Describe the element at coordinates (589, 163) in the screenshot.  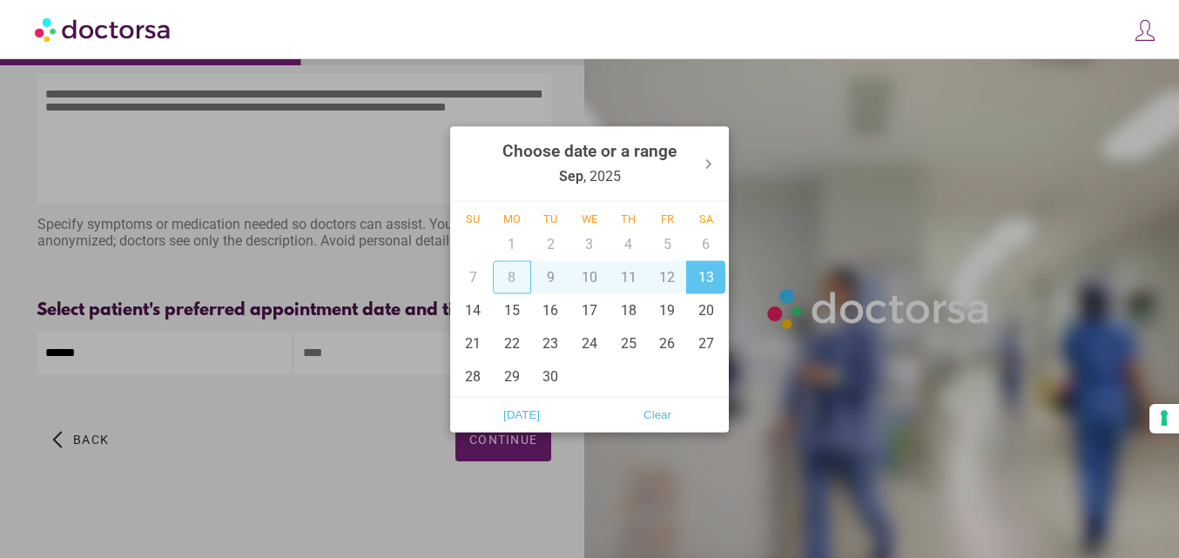
I see `div: , 2025` at that location.